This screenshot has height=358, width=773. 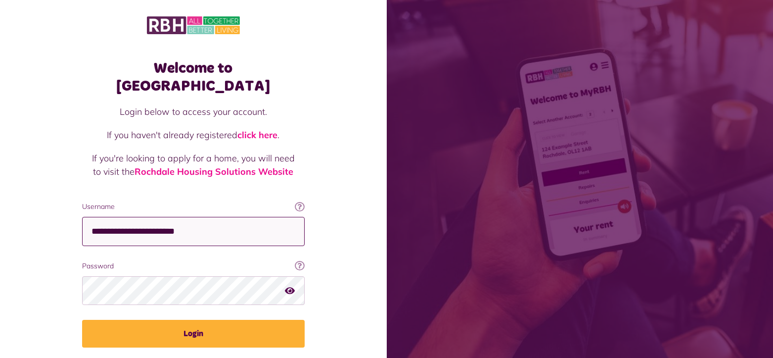 What do you see at coordinates (193, 206) in the screenshot?
I see `label: Username` at bounding box center [193, 206].